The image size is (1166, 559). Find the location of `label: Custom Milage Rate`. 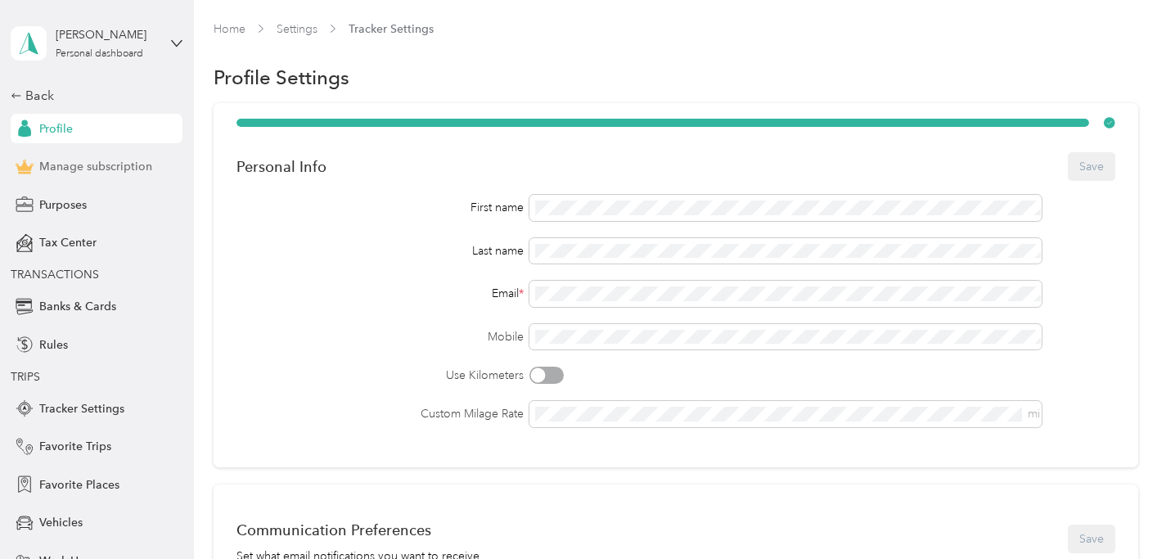

label: Custom Milage Rate is located at coordinates (380, 413).